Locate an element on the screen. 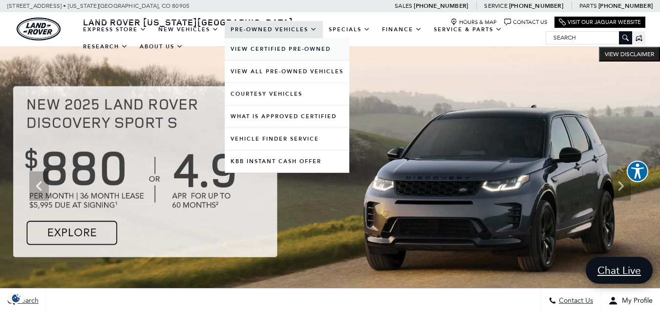 This screenshot has height=313, width=660. a: Chat Live is located at coordinates (618, 270).